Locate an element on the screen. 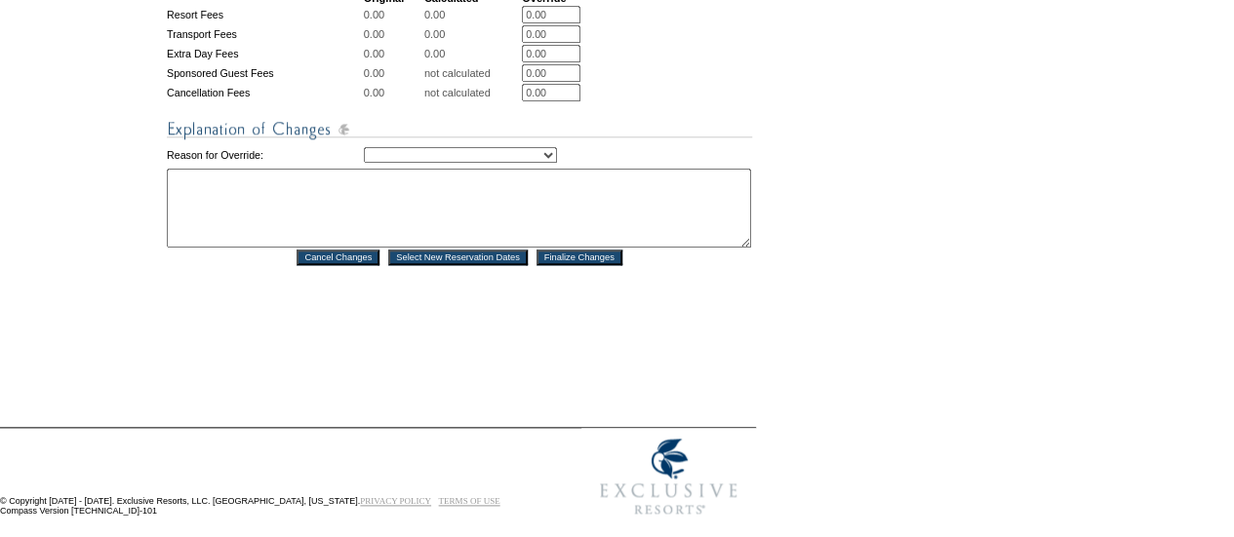 This screenshot has width=1234, height=537. input: Select New Reservation Dates is located at coordinates (457, 258).